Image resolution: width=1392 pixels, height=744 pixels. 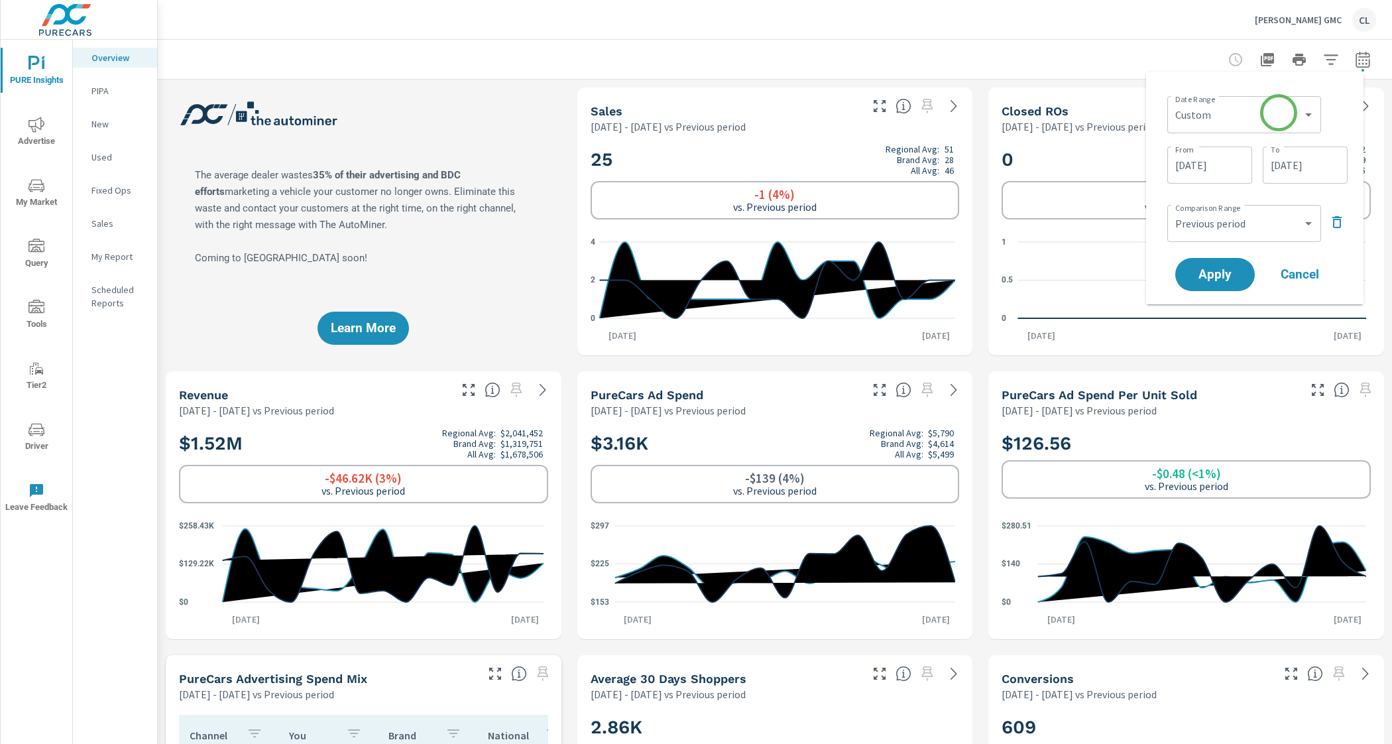 I want to click on text: 4, so click(x=593, y=242).